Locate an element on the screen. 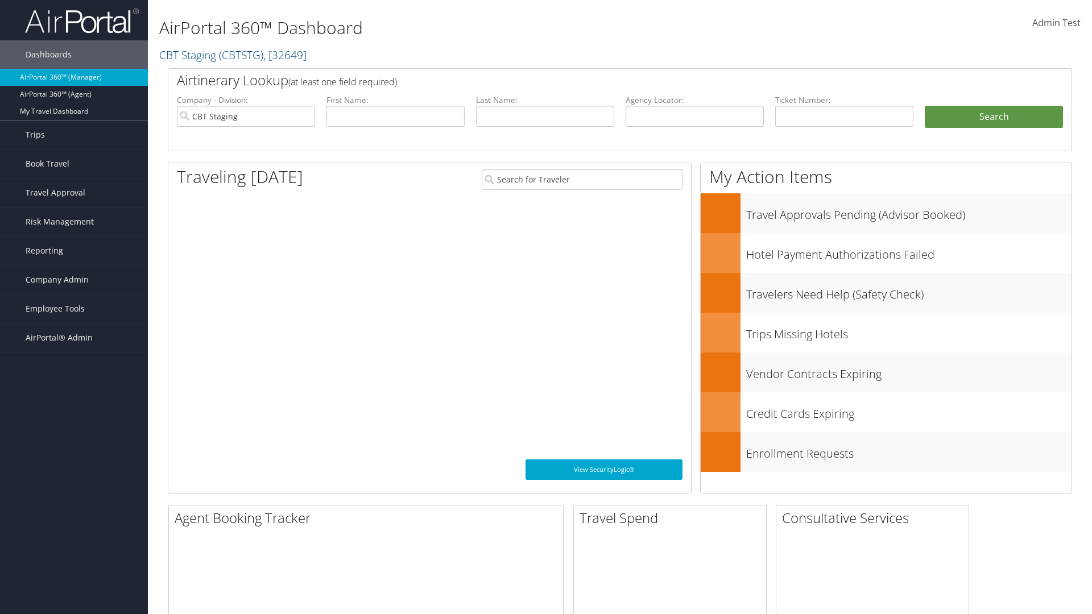 Image resolution: width=1092 pixels, height=614 pixels. h3: Trips Missing Hotels is located at coordinates (909, 332).